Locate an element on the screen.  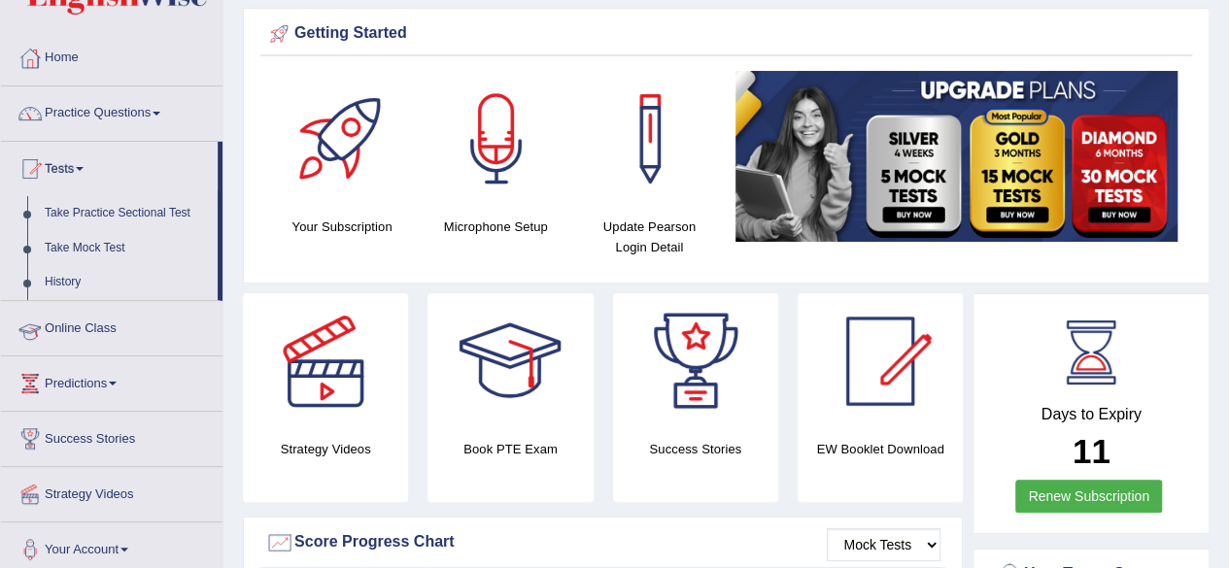
h4: EW Booklet Download is located at coordinates (880, 449).